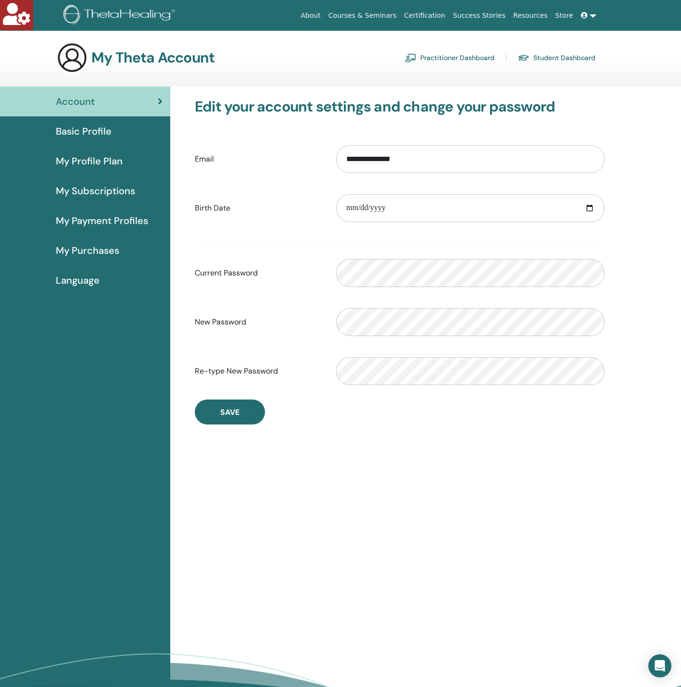 This screenshot has width=681, height=687. I want to click on label: Re-type New Password, so click(258, 371).